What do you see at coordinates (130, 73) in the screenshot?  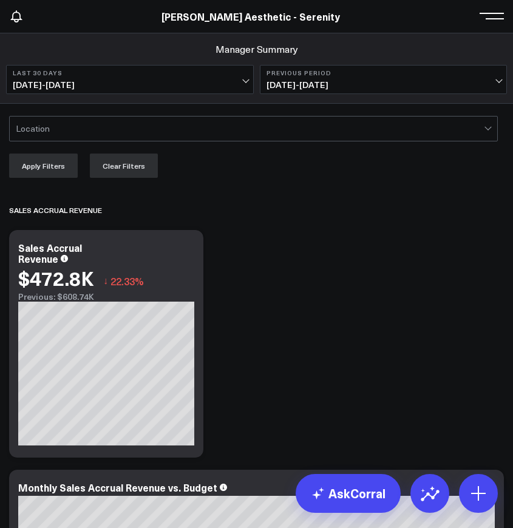 I see `b: Last 30 Days` at bounding box center [130, 73].